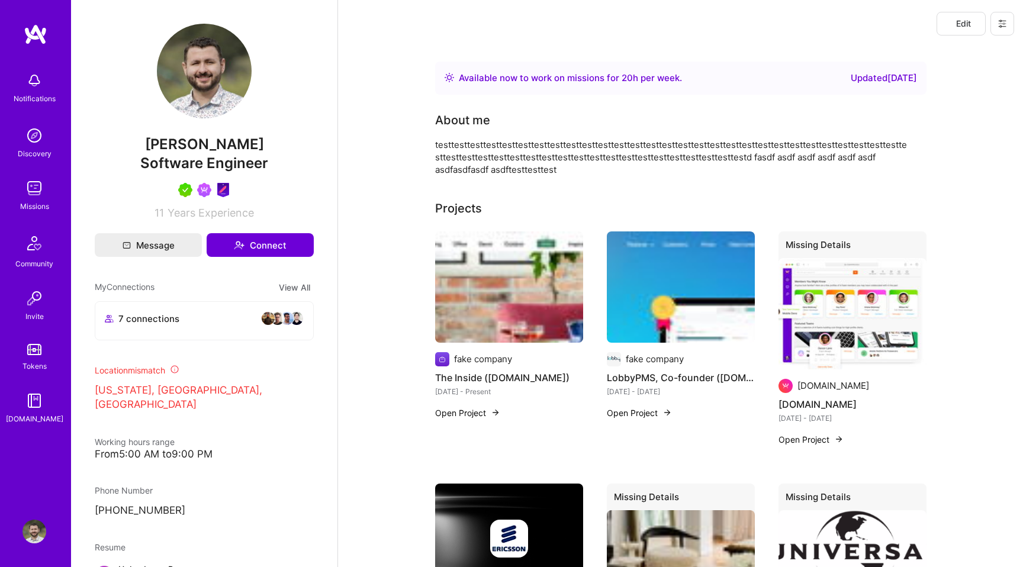  I want to click on a: User Avatar, so click(34, 532).